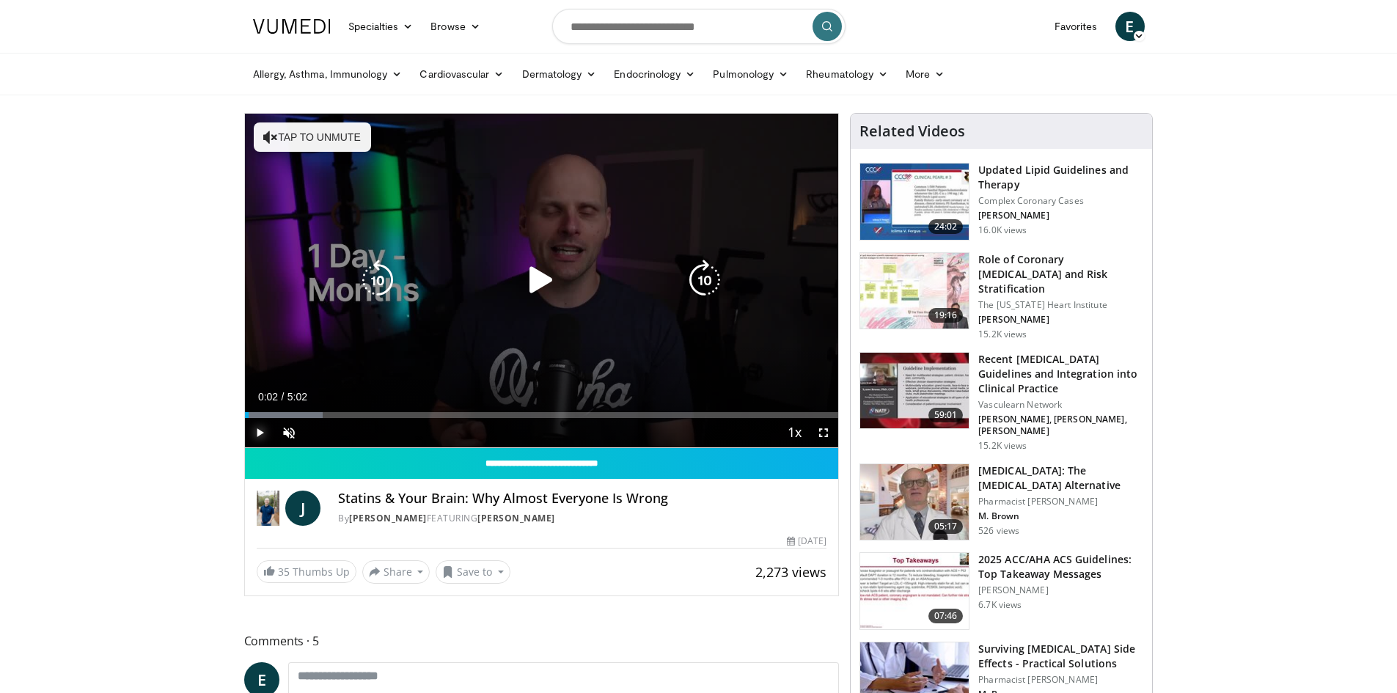  What do you see at coordinates (1061, 405) in the screenshot?
I see `p: Vasculearn Network` at bounding box center [1061, 405].